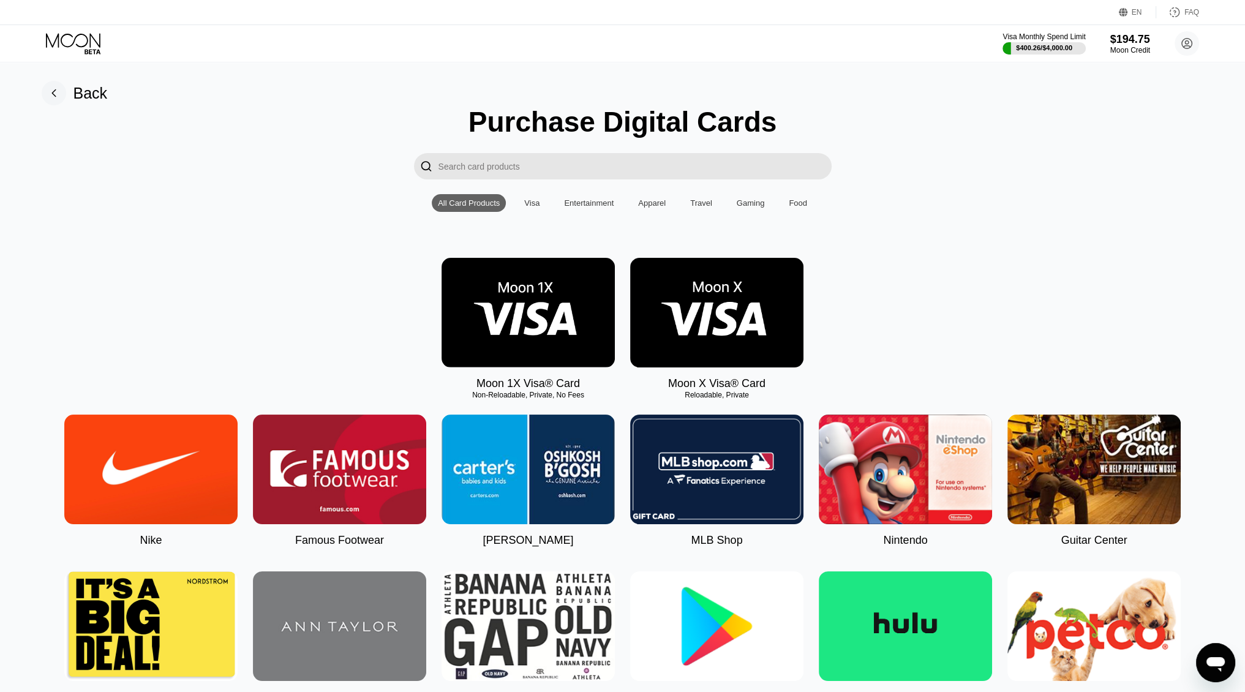 This screenshot has width=1245, height=692. I want to click on div: Nike, so click(151, 540).